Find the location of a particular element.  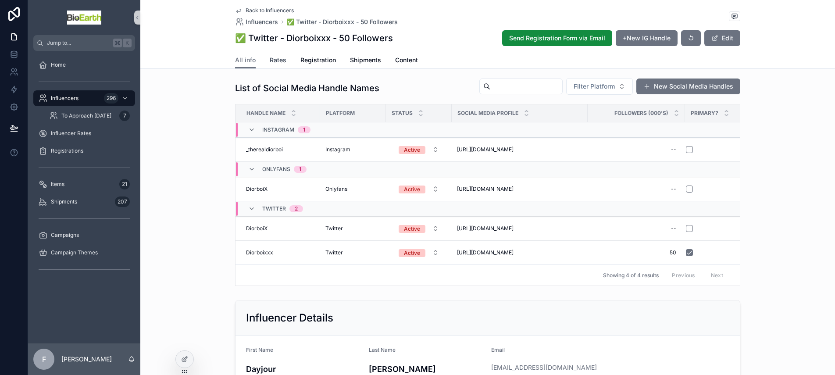

span: Status is located at coordinates (402, 113).